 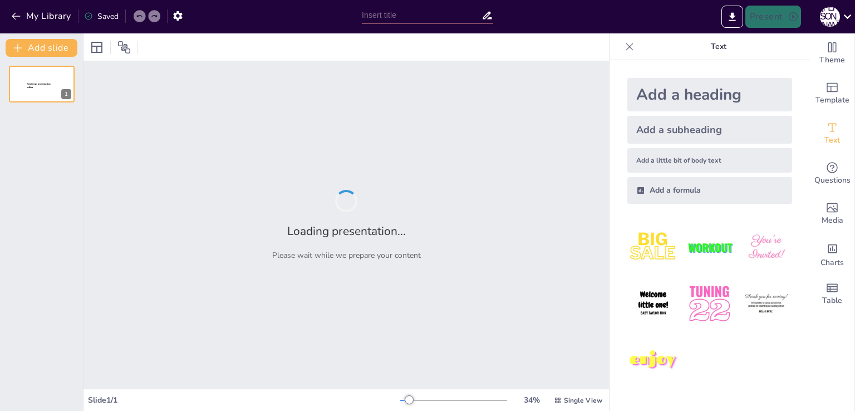 I want to click on input: Insert title, so click(x=421, y=15).